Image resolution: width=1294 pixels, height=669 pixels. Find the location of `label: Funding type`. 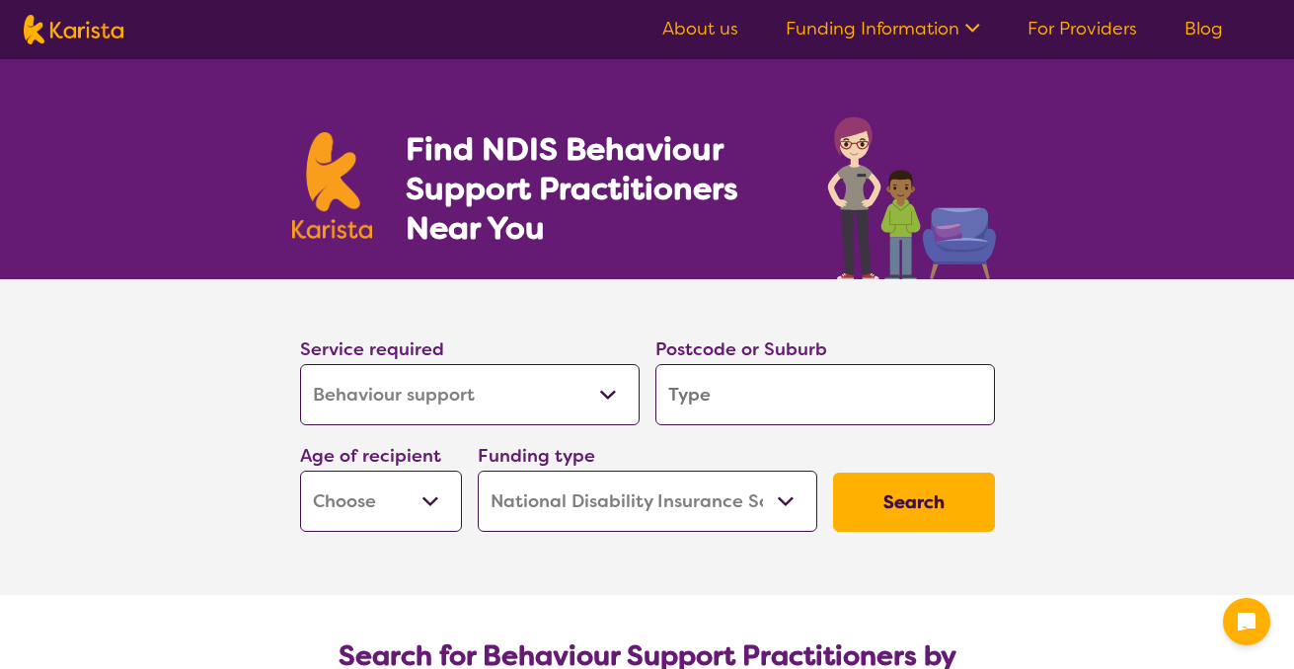

label: Funding type is located at coordinates (536, 456).